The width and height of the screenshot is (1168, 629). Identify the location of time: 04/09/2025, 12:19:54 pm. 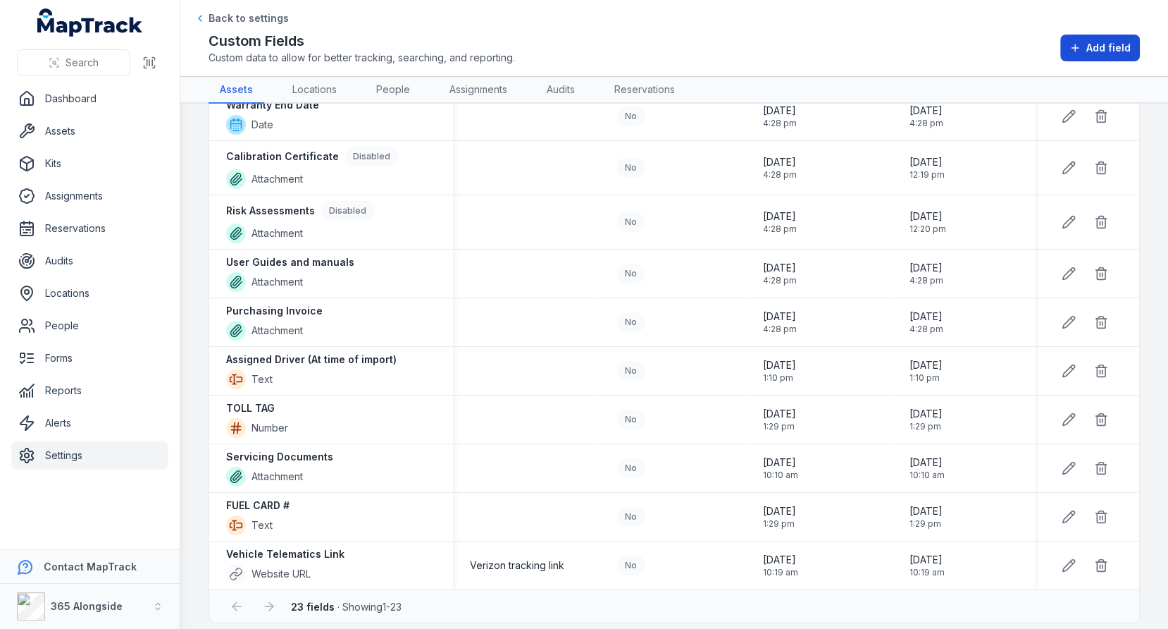
(927, 168).